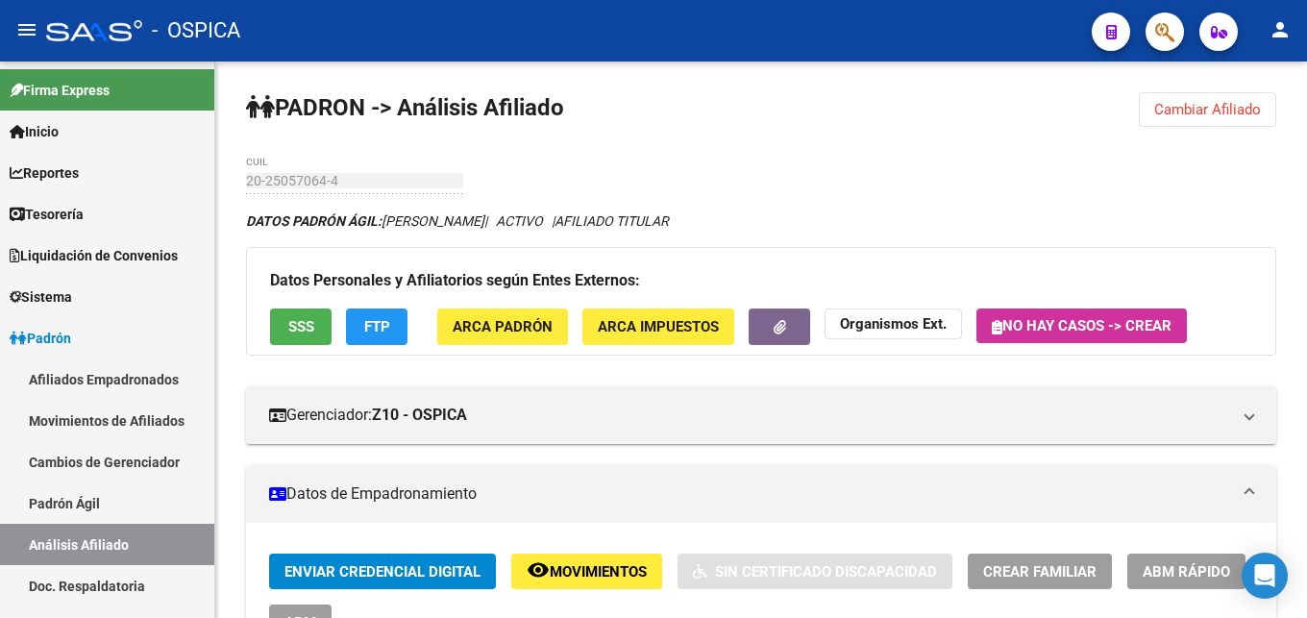  I want to click on mat-icon: person, so click(1280, 30).